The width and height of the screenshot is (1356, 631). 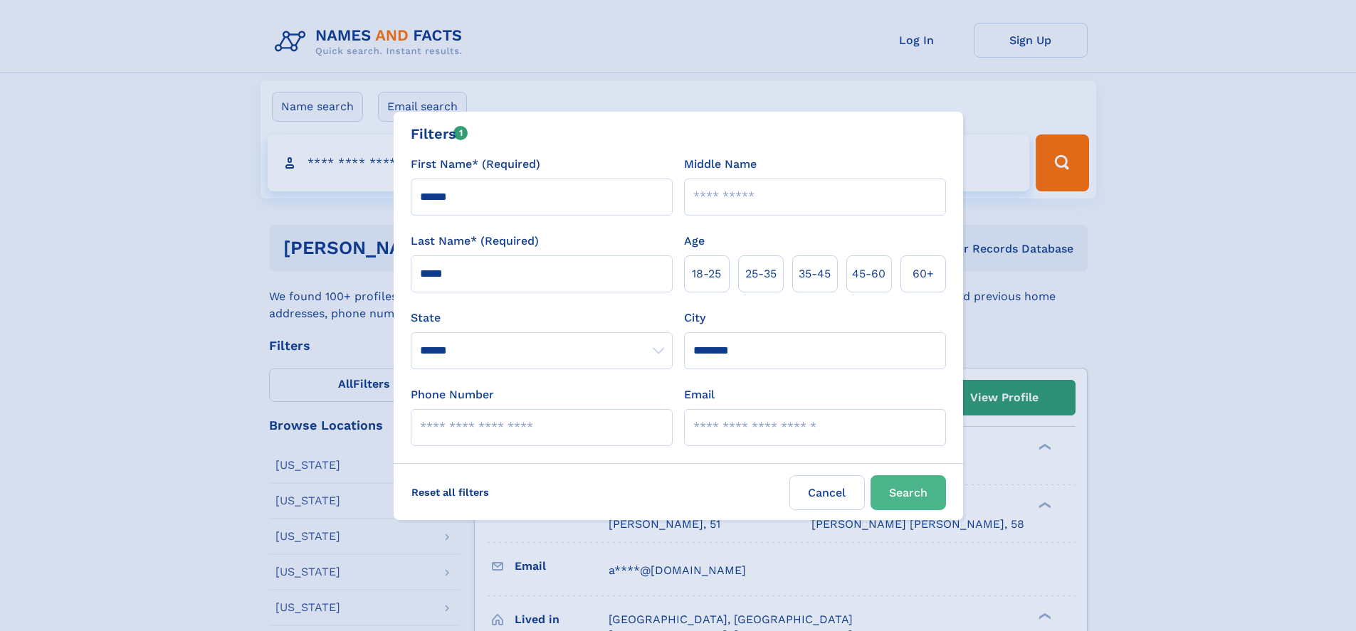 I want to click on span: 45‑60, so click(x=868, y=274).